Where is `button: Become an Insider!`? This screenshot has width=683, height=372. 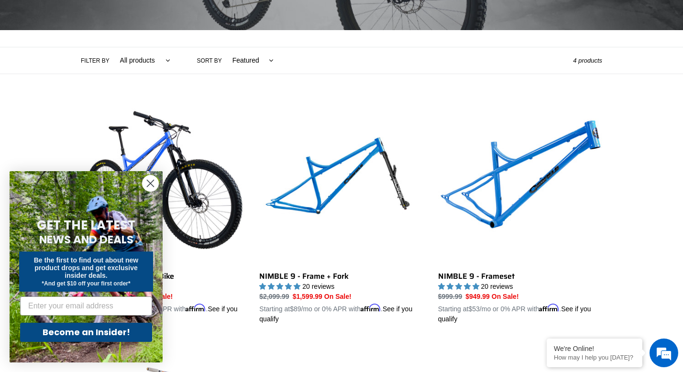 button: Become an Insider! is located at coordinates (86, 333).